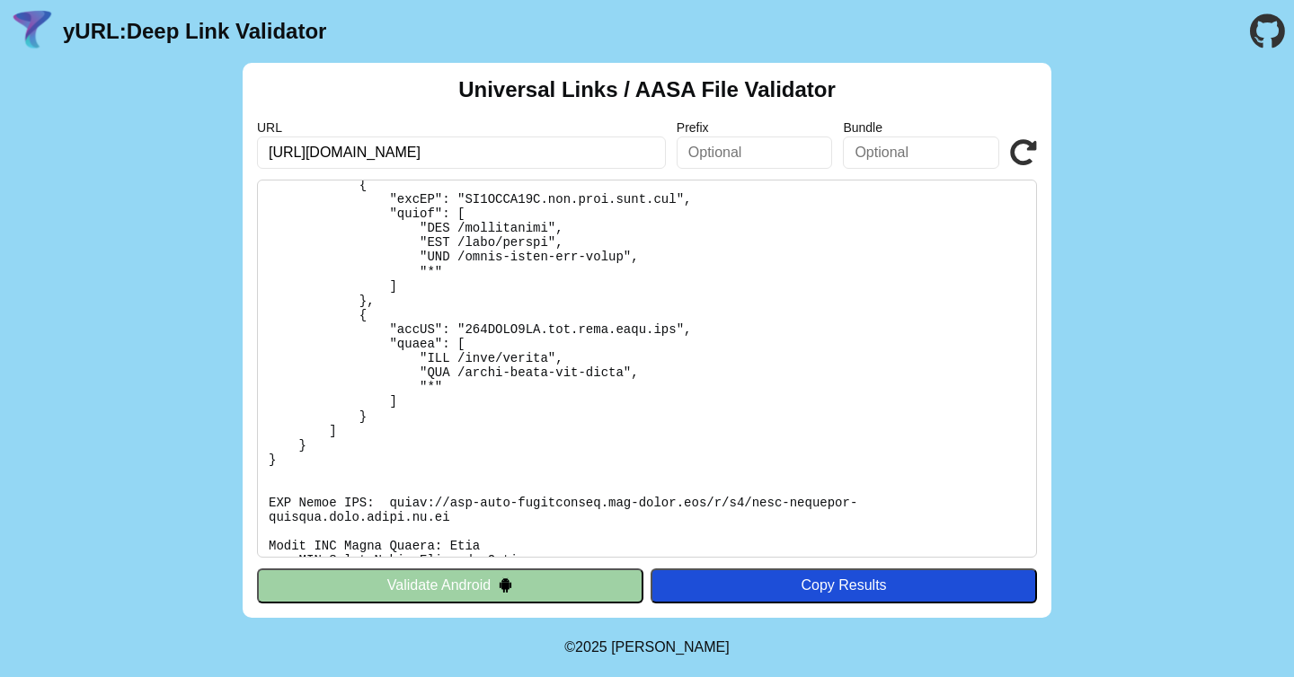  Describe the element at coordinates (461, 128) in the screenshot. I see `label: URL` at that location.